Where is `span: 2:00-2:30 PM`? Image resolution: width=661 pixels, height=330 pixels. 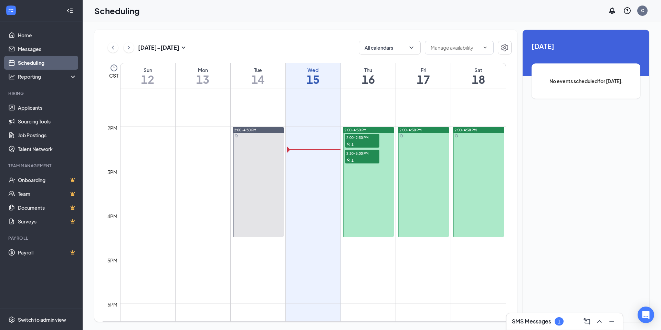
span: 2:00-2:30 PM is located at coordinates (362, 137).